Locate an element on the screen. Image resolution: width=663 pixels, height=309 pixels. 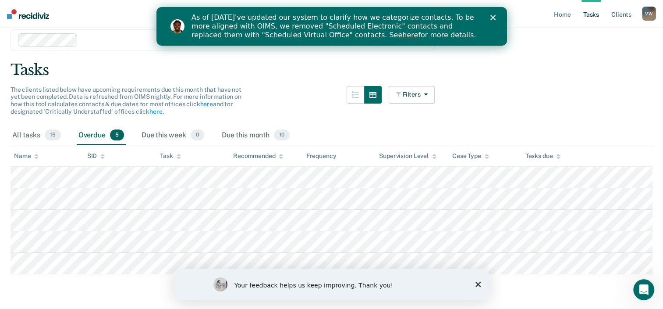
div: Case Type is located at coordinates (471, 156).